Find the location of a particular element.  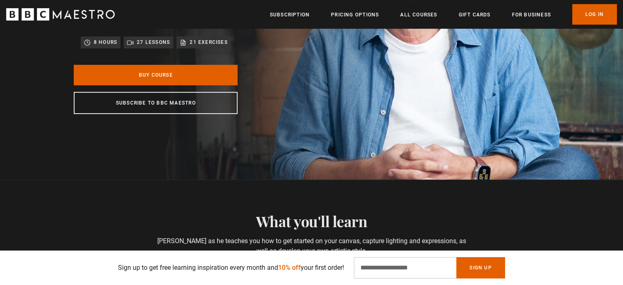

a: Log In is located at coordinates (595, 14).